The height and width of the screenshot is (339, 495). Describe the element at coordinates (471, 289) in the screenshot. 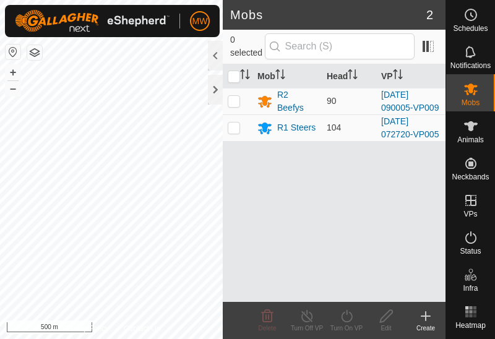

I see `span: Infra` at that location.